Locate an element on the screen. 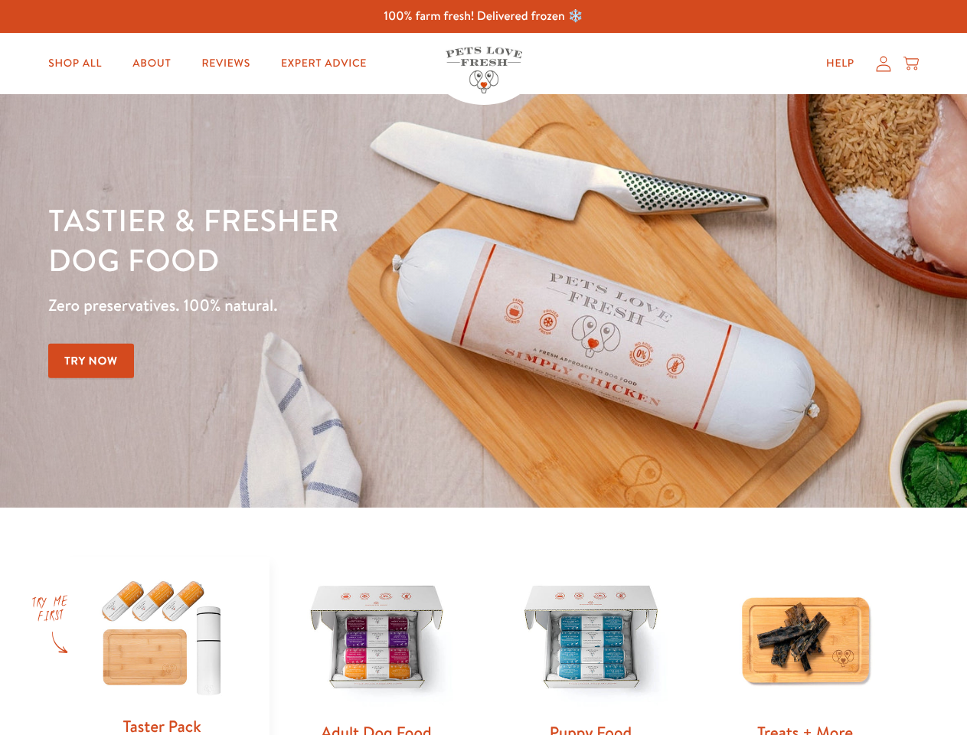  a: About is located at coordinates (152, 64).